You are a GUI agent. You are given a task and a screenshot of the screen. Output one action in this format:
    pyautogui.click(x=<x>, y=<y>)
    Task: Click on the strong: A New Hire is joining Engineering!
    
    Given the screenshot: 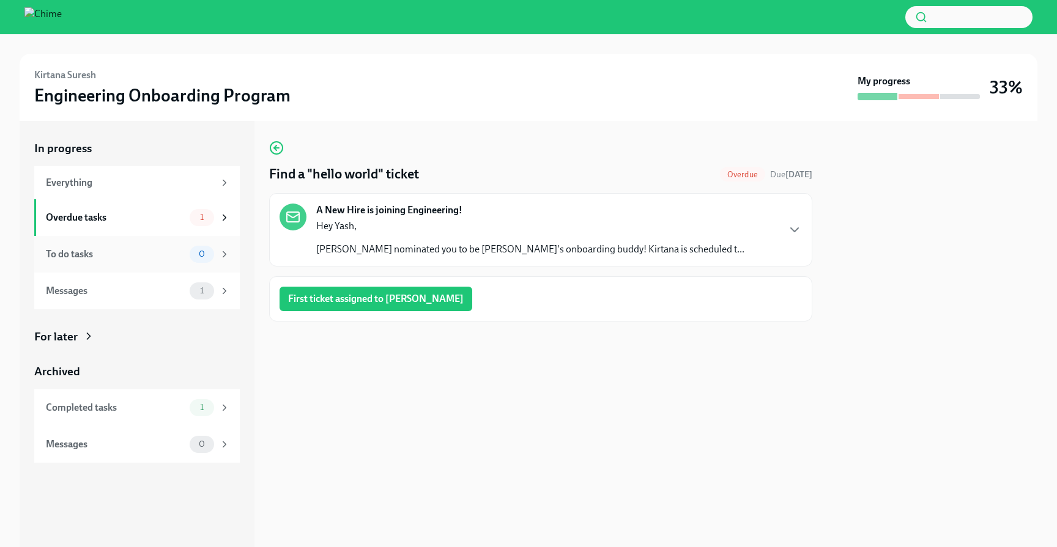 What is the action you would take?
    pyautogui.click(x=389, y=210)
    